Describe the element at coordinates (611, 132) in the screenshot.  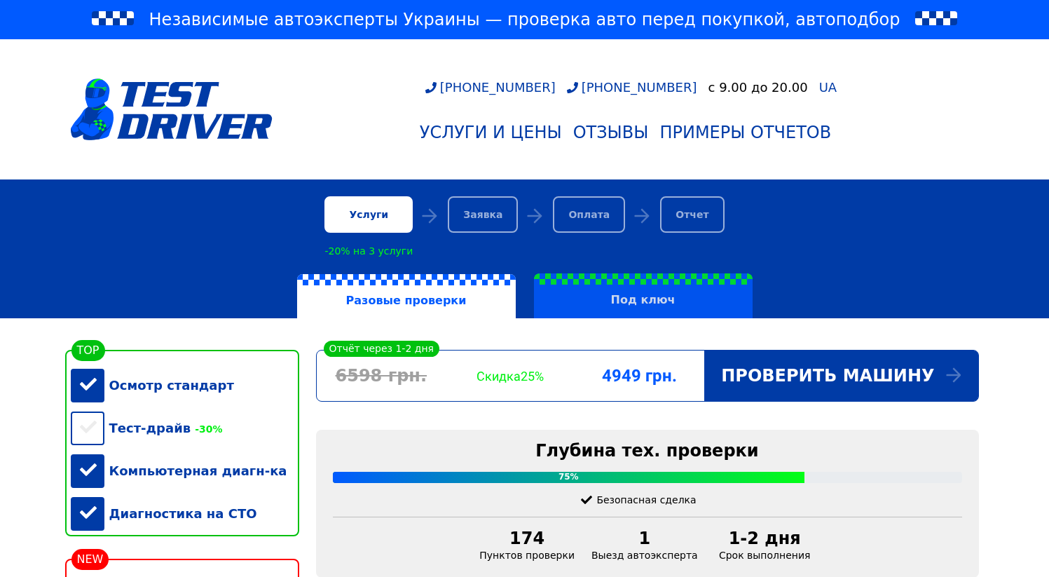
I see `div: Отзывы` at that location.